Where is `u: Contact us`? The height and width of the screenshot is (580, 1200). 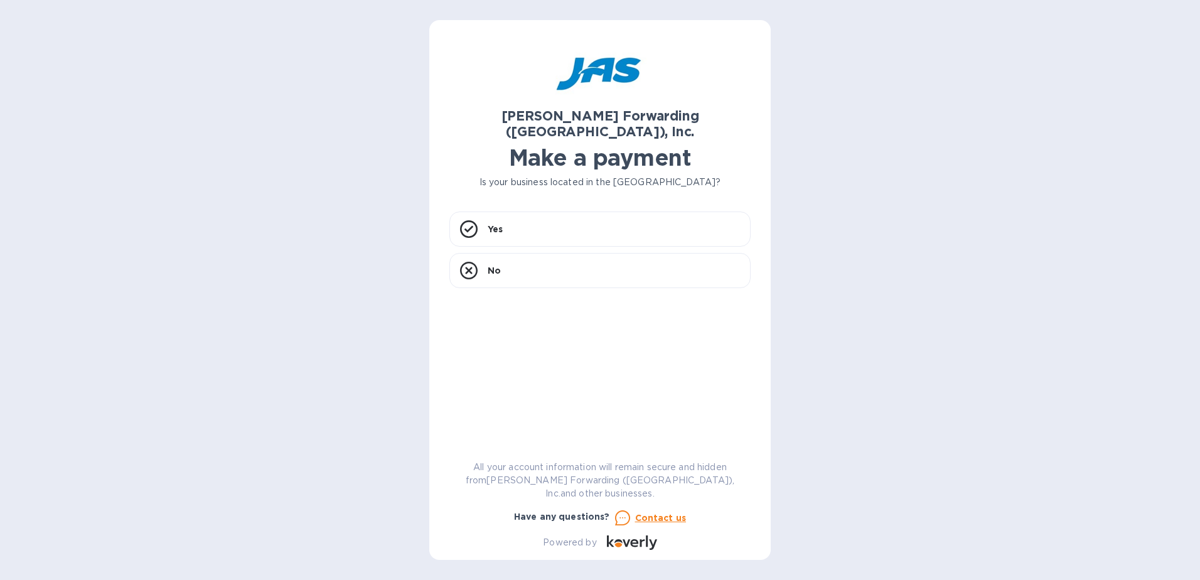
u: Contact us is located at coordinates (661, 518).